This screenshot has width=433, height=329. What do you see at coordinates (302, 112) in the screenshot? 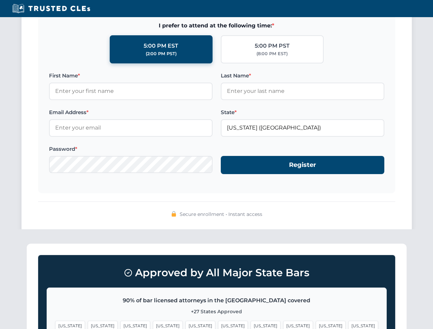
I see `label: State` at bounding box center [302, 112].